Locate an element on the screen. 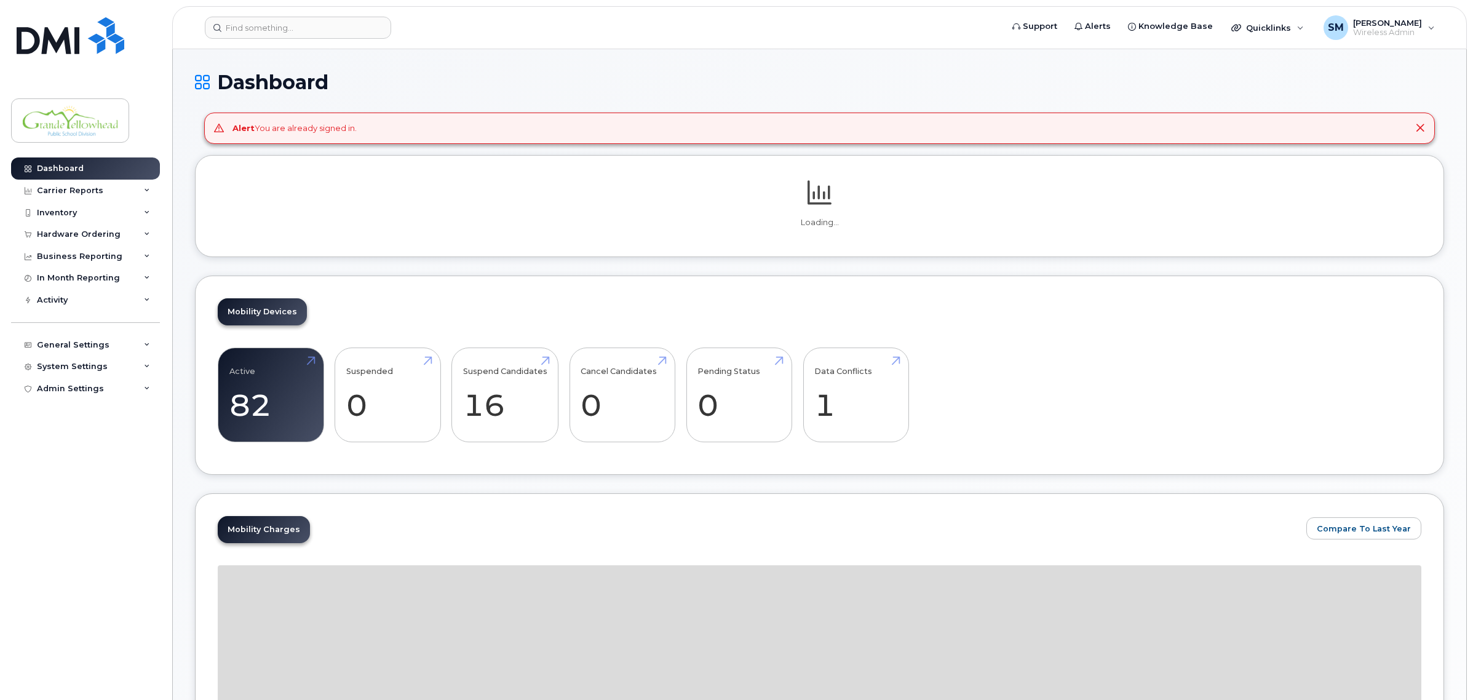 Image resolution: width=1473 pixels, height=700 pixels. a: Mobility Devices is located at coordinates (262, 312).